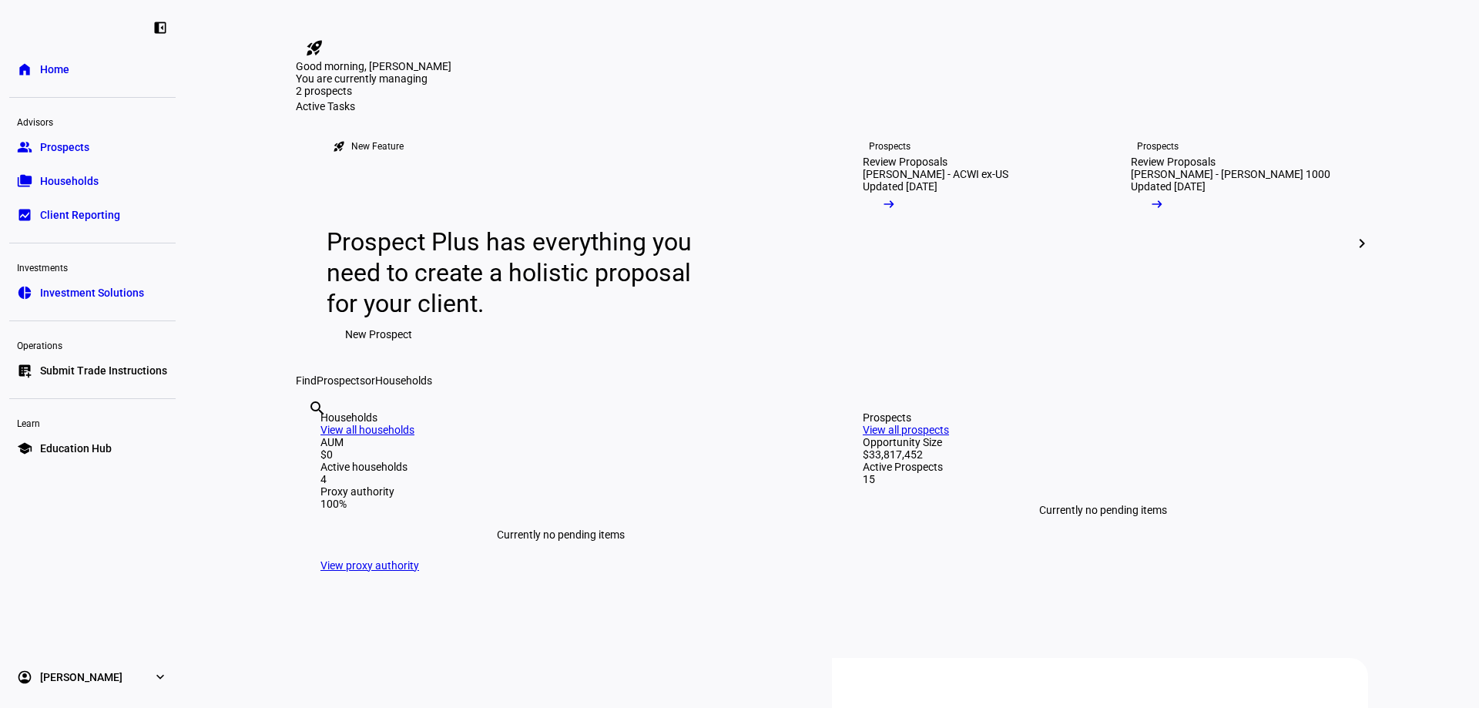 The width and height of the screenshot is (1479, 708). What do you see at coordinates (367, 430) in the screenshot?
I see `a: View all households` at bounding box center [367, 430].